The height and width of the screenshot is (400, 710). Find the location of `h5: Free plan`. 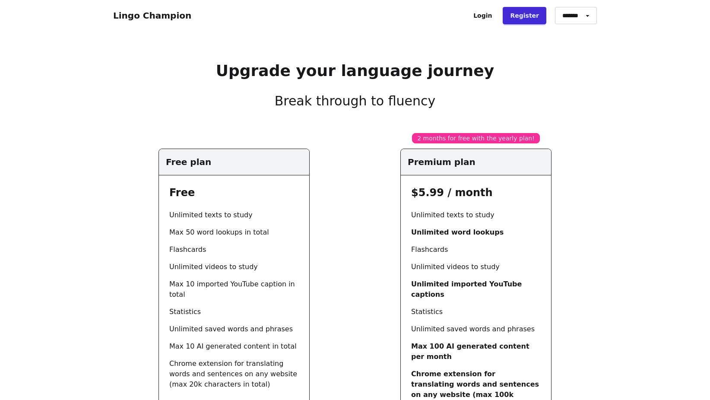

h5: Free plan is located at coordinates (234, 162).